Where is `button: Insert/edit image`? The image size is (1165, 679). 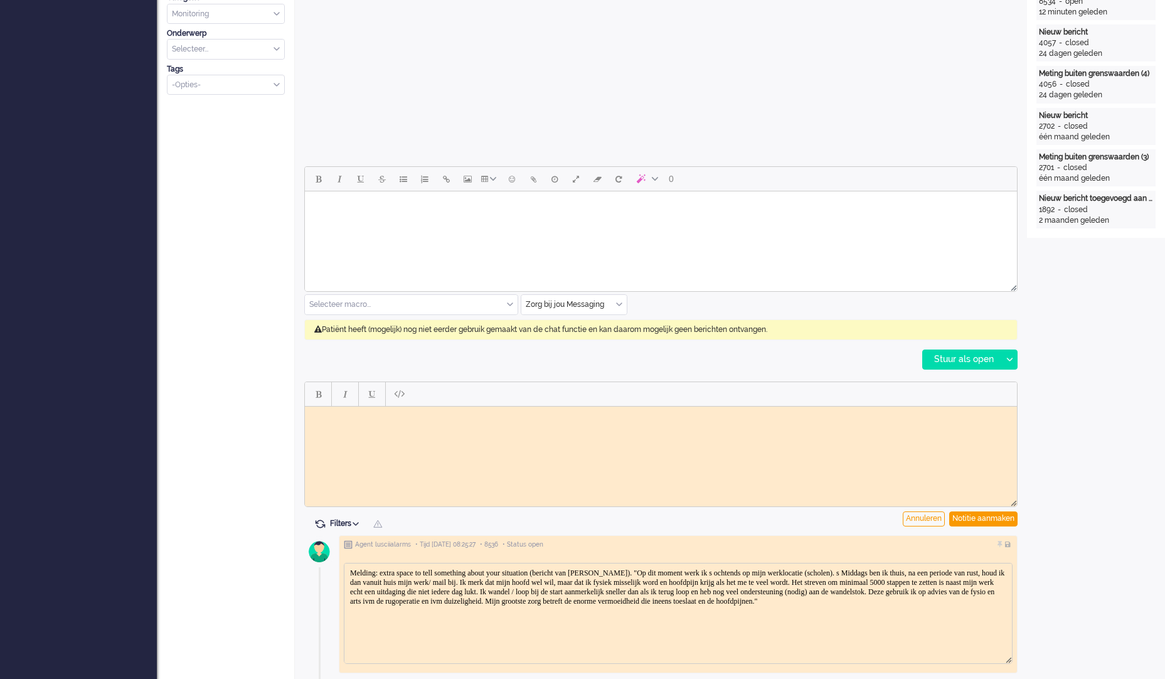
button: Insert/edit image is located at coordinates (467, 179).